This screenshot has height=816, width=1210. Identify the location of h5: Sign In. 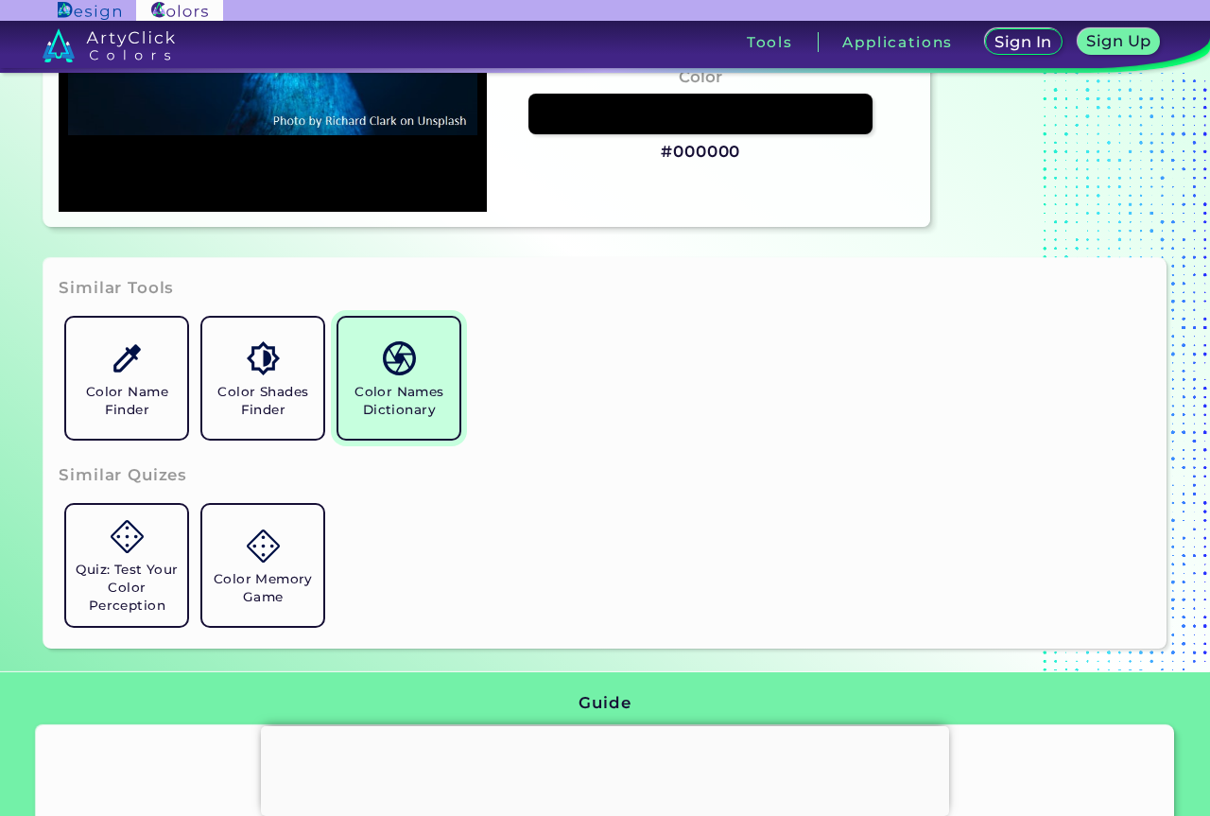
(1023, 42).